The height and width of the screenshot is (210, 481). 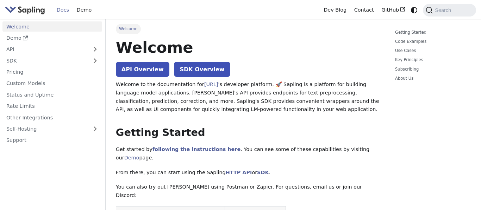 What do you see at coordinates (432, 78) in the screenshot?
I see `a: About Us` at bounding box center [432, 78].